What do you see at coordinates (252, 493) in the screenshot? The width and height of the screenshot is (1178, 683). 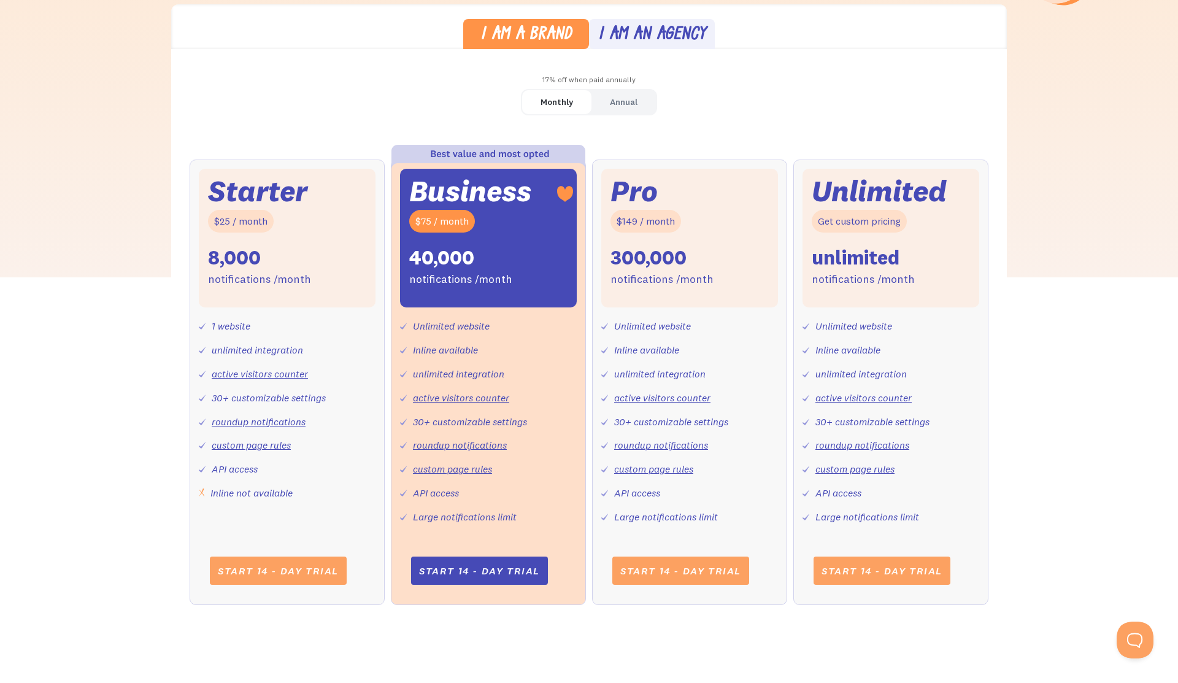 I see `div: Inline not available` at bounding box center [252, 493].